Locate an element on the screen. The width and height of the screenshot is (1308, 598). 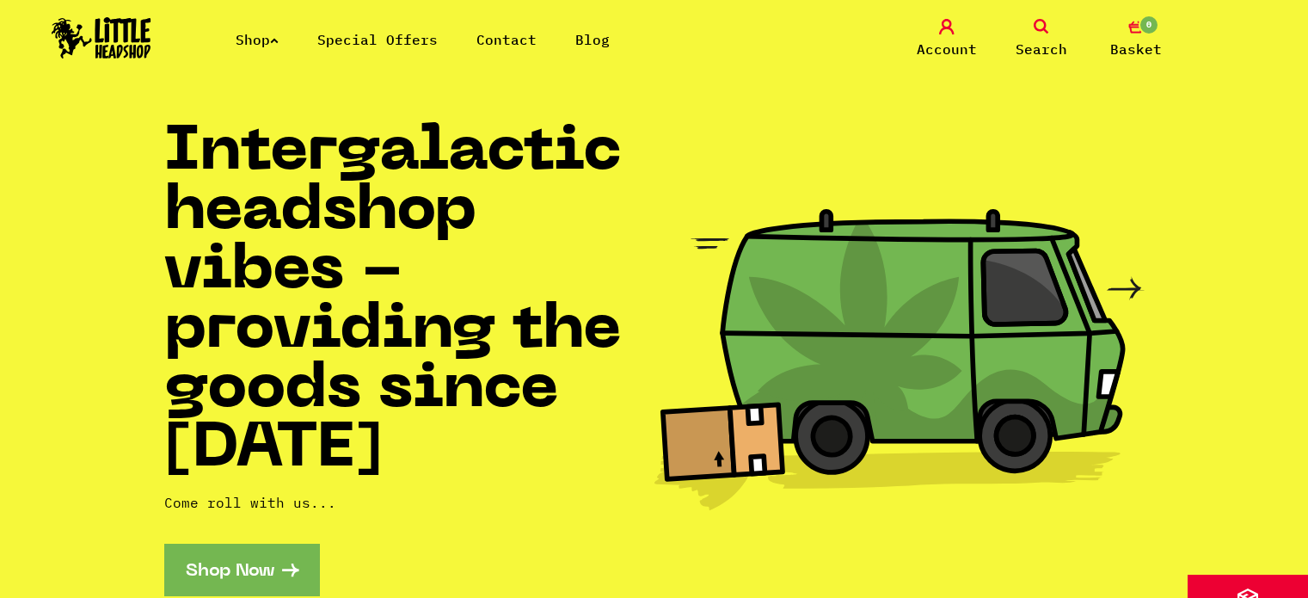
a: Contact is located at coordinates (507, 40).